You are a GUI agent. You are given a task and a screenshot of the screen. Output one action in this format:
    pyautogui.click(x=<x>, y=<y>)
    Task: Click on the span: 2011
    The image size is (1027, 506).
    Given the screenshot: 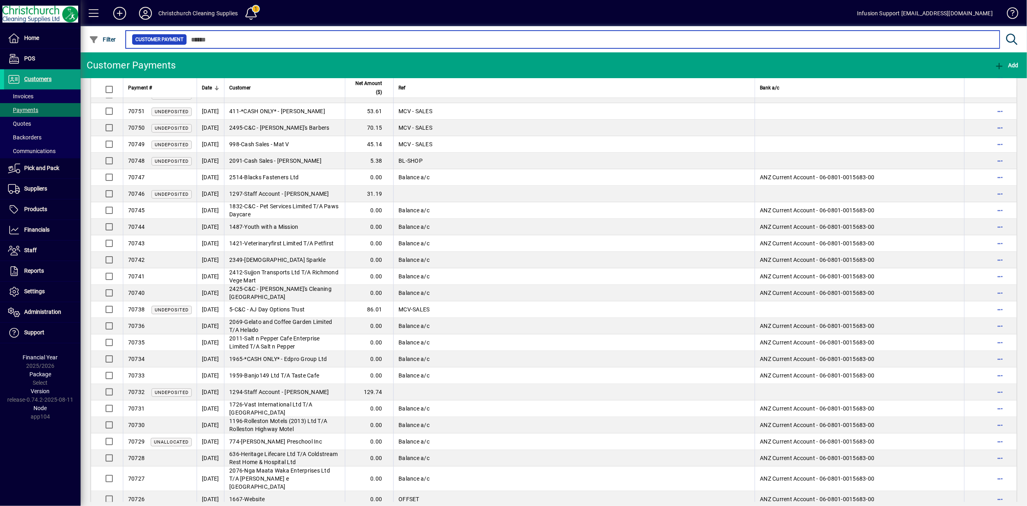 What is the action you would take?
    pyautogui.click(x=236, y=338)
    